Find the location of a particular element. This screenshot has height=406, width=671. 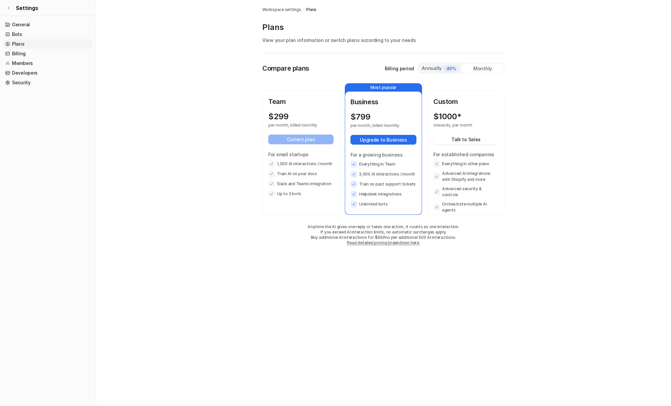

p: Business is located at coordinates (384, 102).